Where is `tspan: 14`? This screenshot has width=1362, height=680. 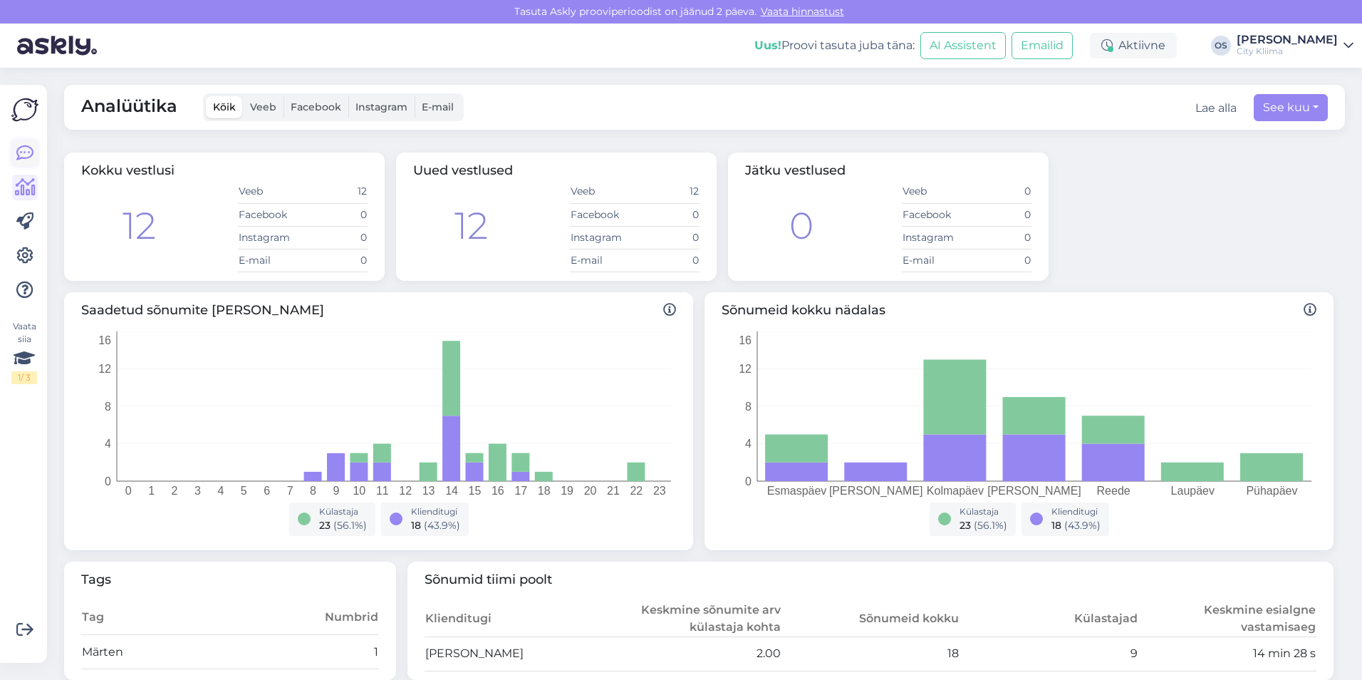 tspan: 14 is located at coordinates (452, 490).